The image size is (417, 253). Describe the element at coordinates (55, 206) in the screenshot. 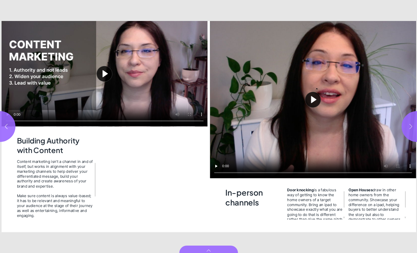

I see `div: Make sure content is always value-based; it has to be relevant and meaningful to your audience at...` at that location.